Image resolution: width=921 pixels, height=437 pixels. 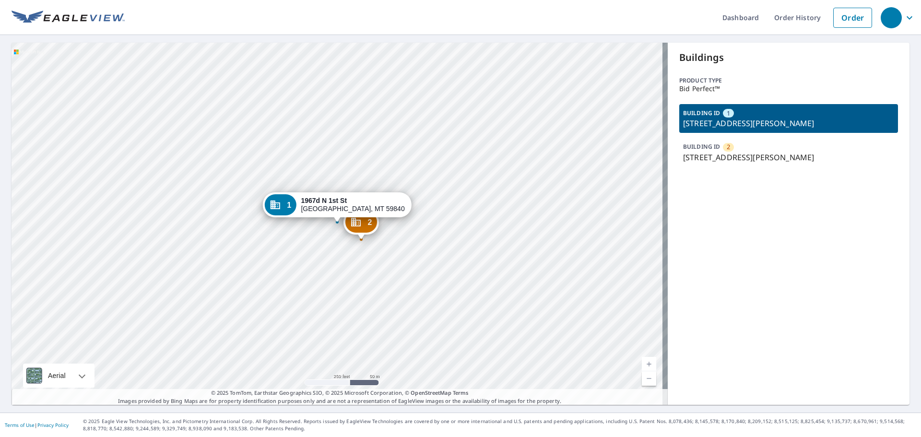 What do you see at coordinates (340, 397) in the screenshot?
I see `p: Images provided by Bing Maps are for property identification purposes only and are not a represen...` at bounding box center [340, 397].